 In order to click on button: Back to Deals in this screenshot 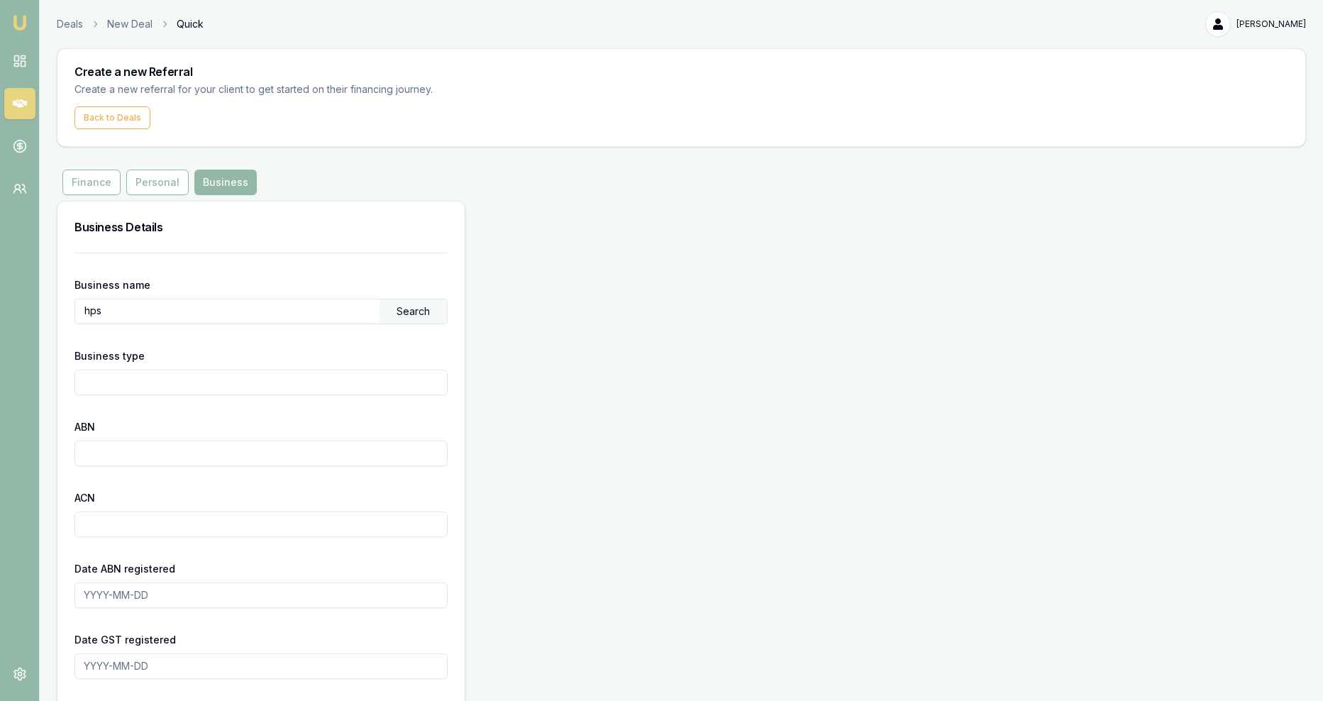, I will do `click(112, 118)`.